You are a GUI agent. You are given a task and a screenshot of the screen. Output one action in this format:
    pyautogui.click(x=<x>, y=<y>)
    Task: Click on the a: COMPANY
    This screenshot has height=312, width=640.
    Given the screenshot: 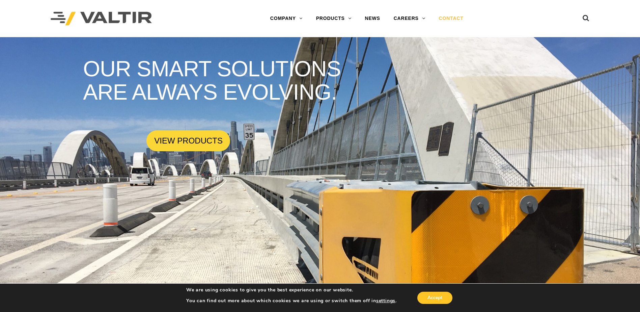 What is the action you would take?
    pyautogui.click(x=287, y=19)
    